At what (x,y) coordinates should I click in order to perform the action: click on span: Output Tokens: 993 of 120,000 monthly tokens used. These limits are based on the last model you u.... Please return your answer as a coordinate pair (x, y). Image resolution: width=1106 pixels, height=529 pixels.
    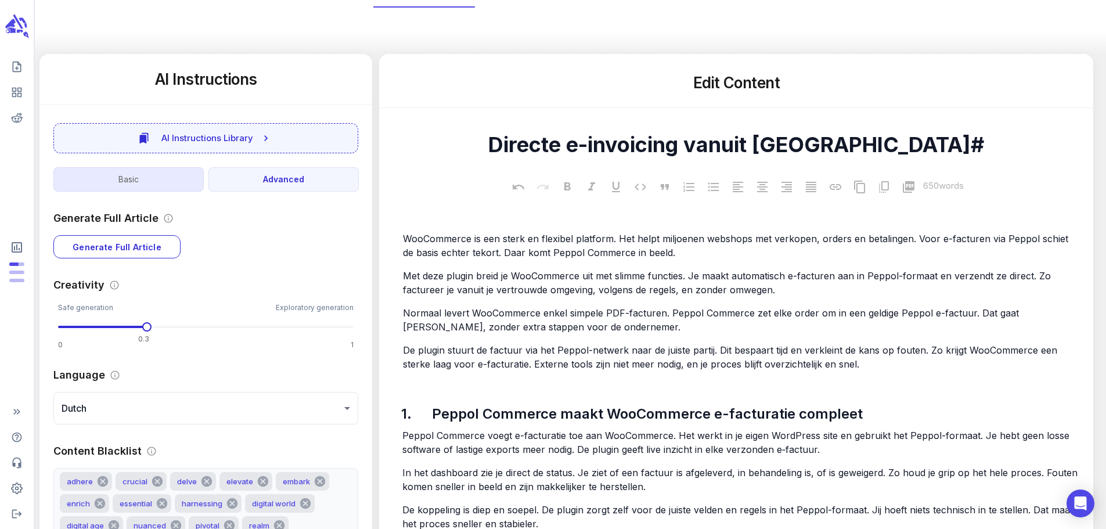
    Looking at the image, I should click on (17, 272).